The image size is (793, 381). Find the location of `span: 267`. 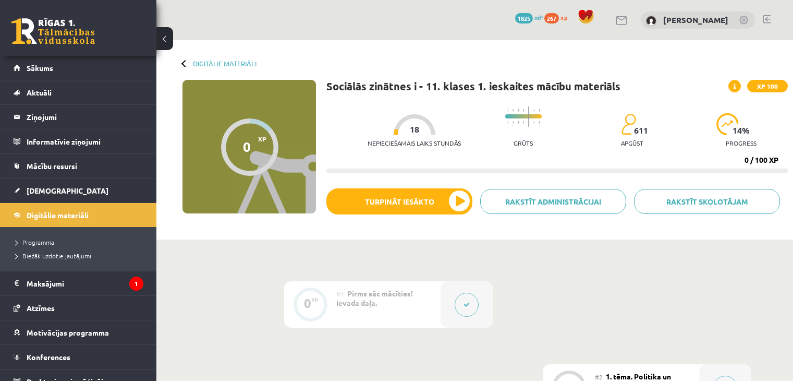

span: 267 is located at coordinates (552, 18).